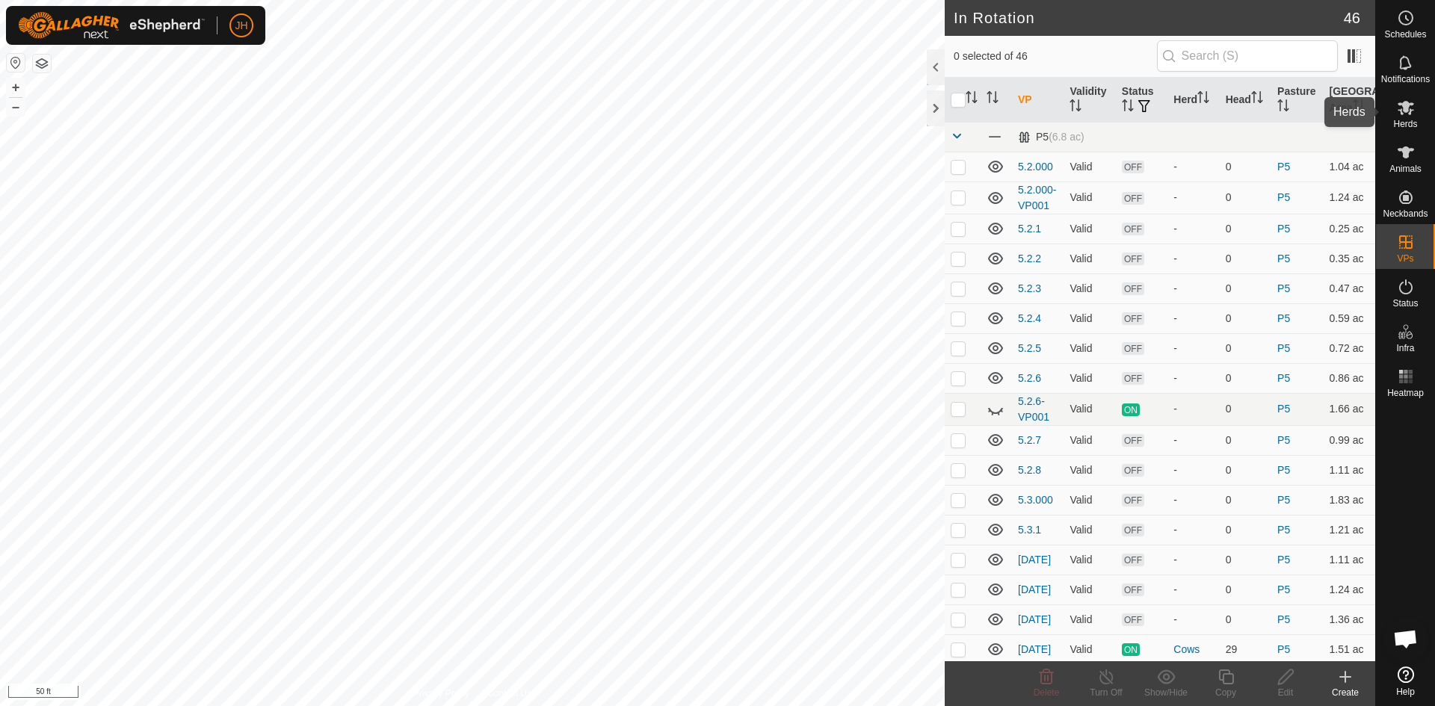 The height and width of the screenshot is (706, 1435). What do you see at coordinates (1349, 229) in the screenshot?
I see `td: 0.25 ac` at bounding box center [1349, 229].